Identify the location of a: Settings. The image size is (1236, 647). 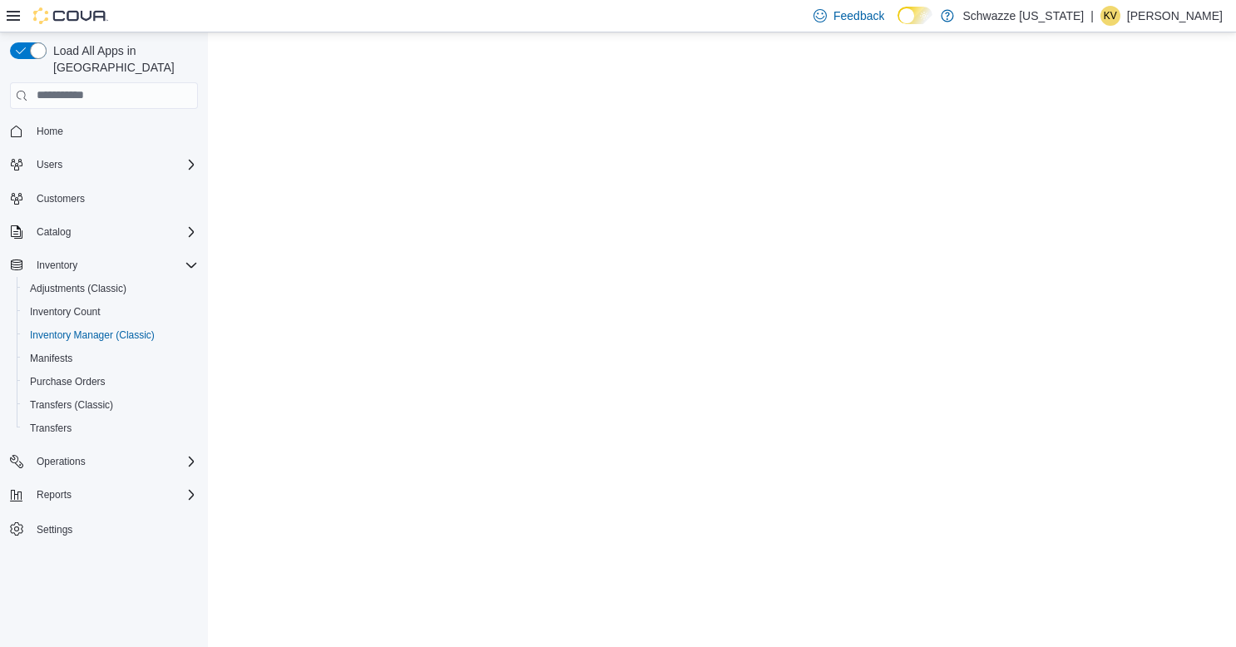
(54, 530).